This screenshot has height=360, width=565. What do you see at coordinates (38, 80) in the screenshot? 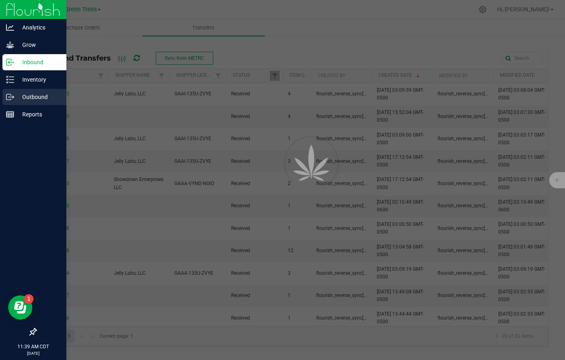
I see `p: Inventory` at bounding box center [38, 80].